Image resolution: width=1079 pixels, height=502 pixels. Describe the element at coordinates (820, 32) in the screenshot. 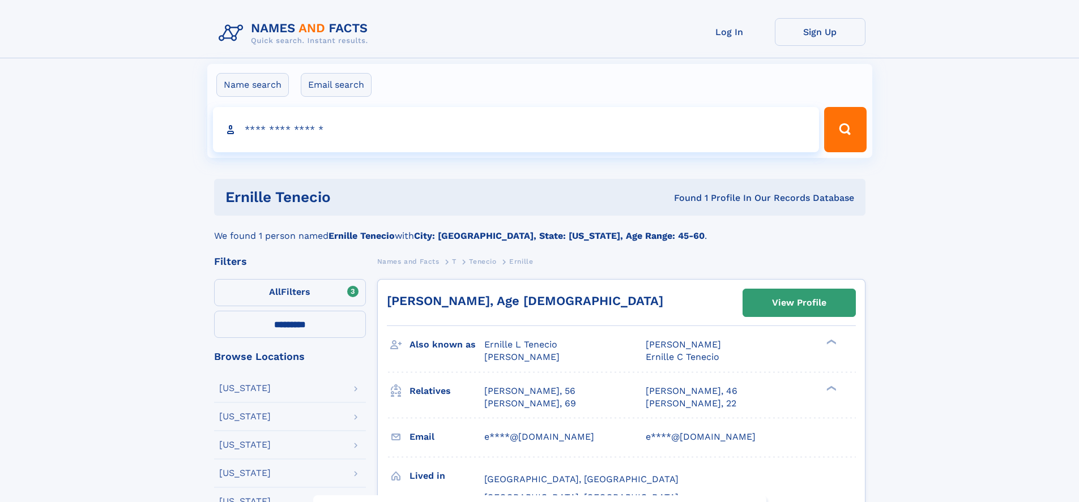

I see `a: Sign Up` at that location.